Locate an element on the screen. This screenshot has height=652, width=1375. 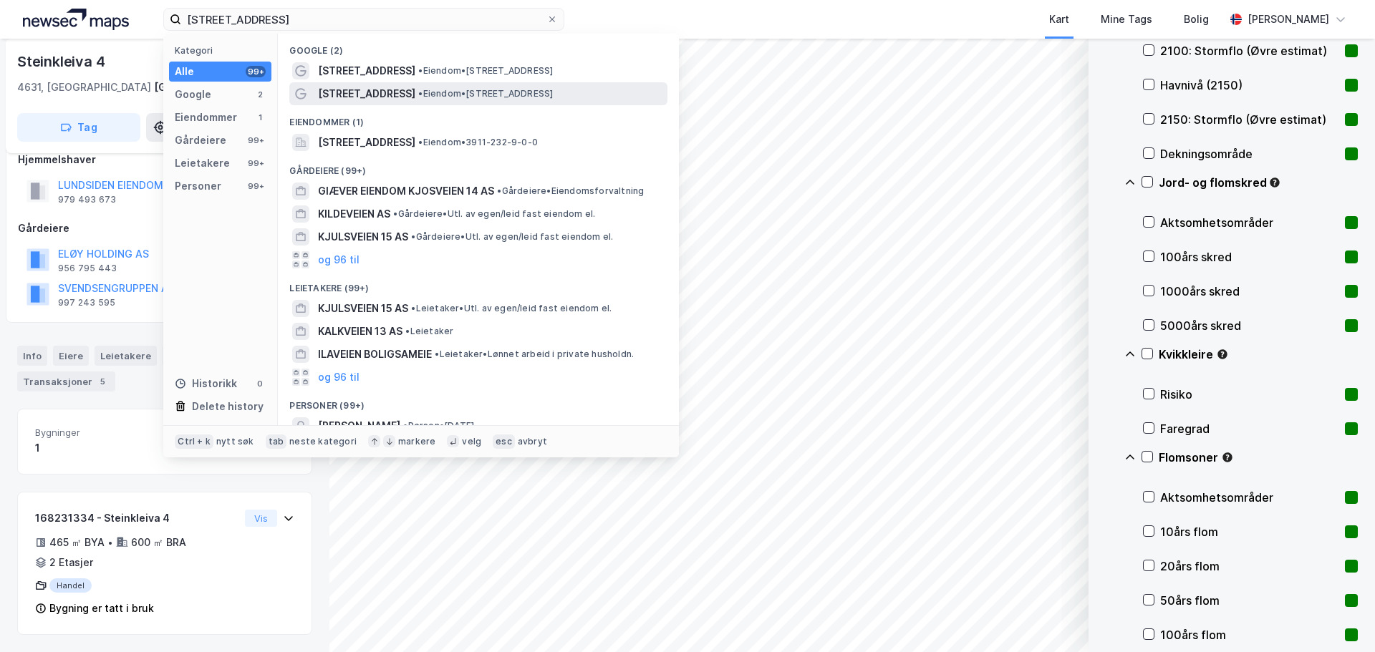
span: Gårdeiere • Eiendomsforvaltning is located at coordinates (570, 191).